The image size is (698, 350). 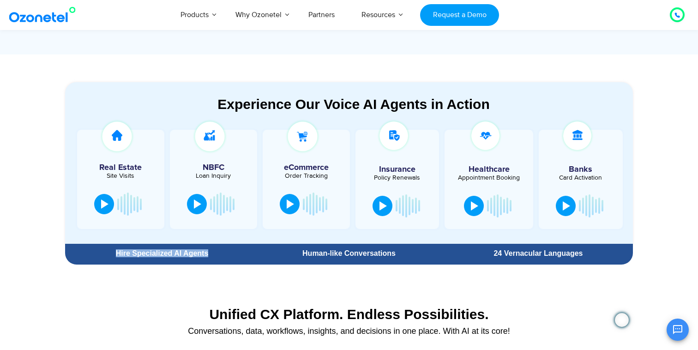 What do you see at coordinates (213, 176) in the screenshot?
I see `div: Loan Inquiry` at bounding box center [213, 176].